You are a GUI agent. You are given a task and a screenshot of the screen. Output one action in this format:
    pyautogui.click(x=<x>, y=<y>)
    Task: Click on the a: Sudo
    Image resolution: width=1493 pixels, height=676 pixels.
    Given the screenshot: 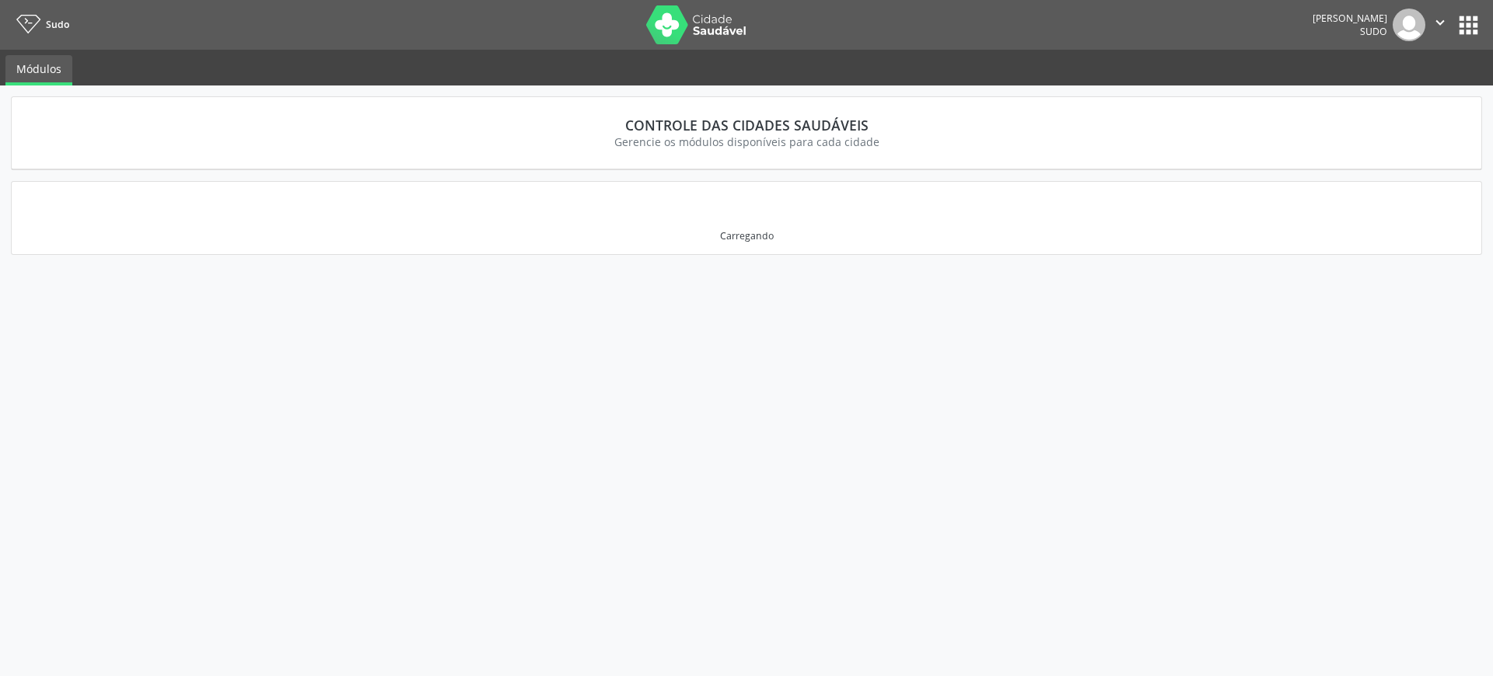 What is the action you would take?
    pyautogui.click(x=40, y=24)
    